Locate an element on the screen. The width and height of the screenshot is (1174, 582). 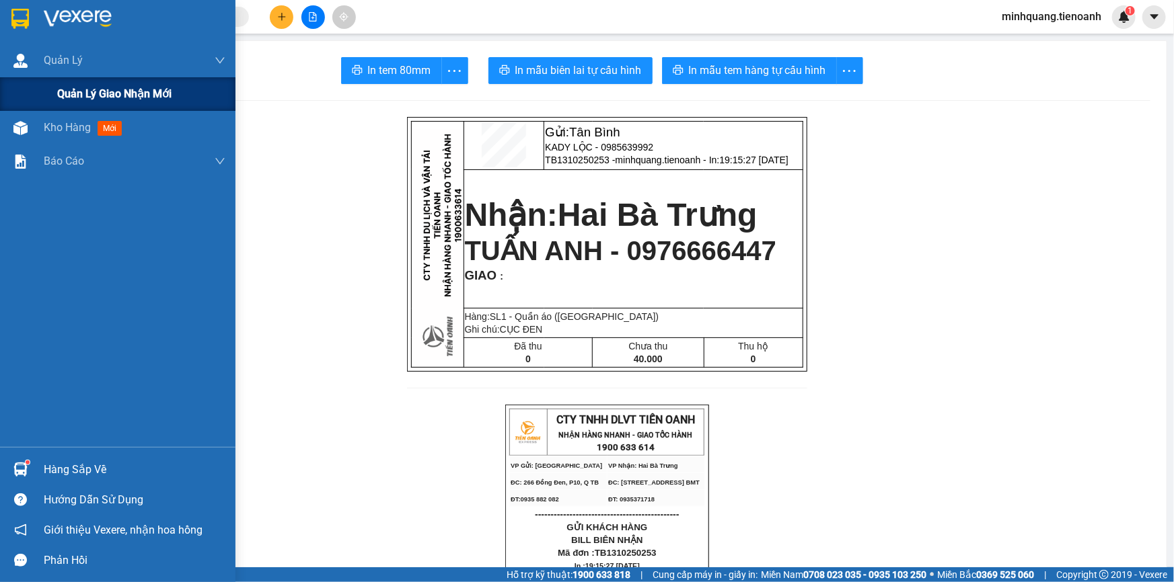
span: Hai Bà Trưng is located at coordinates (657, 215).